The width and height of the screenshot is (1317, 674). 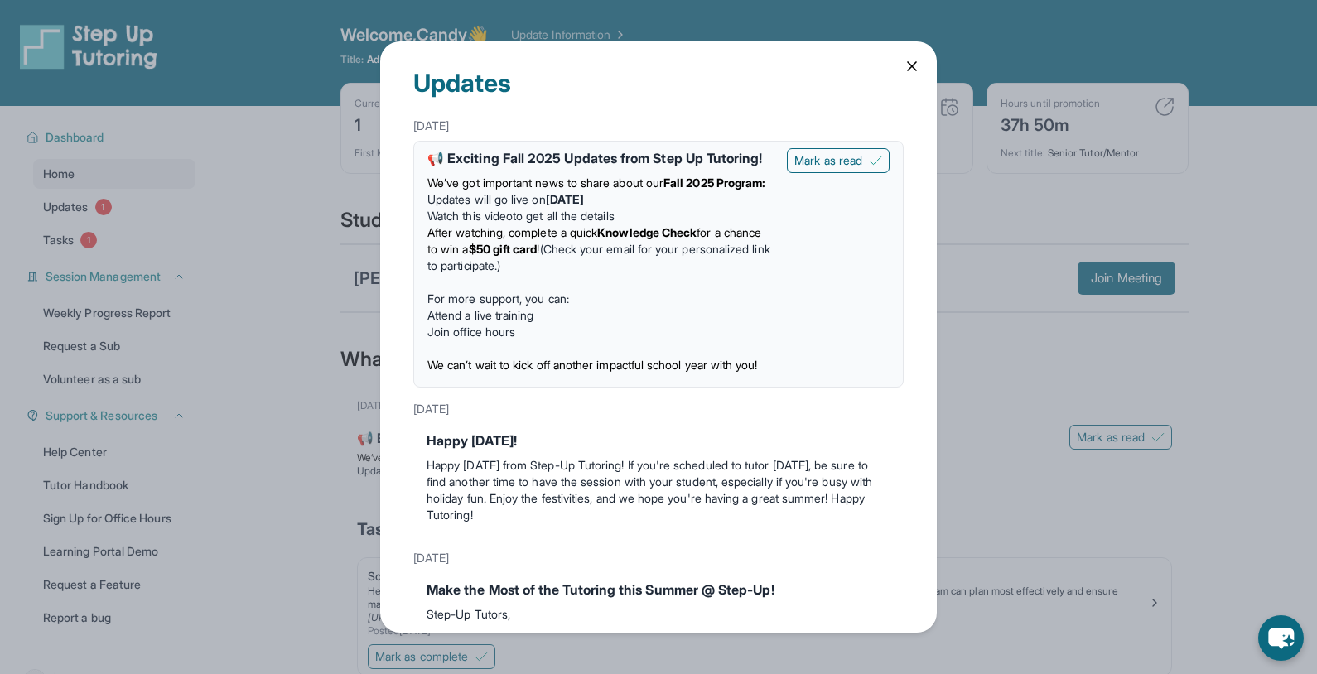 I want to click on img: Mark as read, so click(x=875, y=161).